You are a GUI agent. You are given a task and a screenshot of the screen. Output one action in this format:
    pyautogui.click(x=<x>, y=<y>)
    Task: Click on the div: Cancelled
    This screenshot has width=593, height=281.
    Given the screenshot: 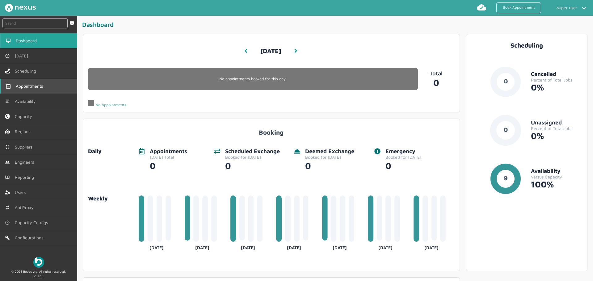 What is the action you would take?
    pyautogui.click(x=557, y=74)
    